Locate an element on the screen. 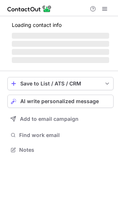  div: Save to List / ATS / CRM is located at coordinates (61, 84).